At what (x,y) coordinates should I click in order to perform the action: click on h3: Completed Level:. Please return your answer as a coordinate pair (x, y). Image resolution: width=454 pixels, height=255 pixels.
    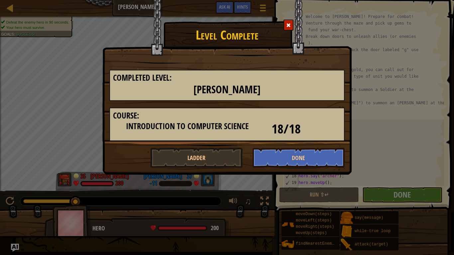
    Looking at the image, I should click on (227, 78).